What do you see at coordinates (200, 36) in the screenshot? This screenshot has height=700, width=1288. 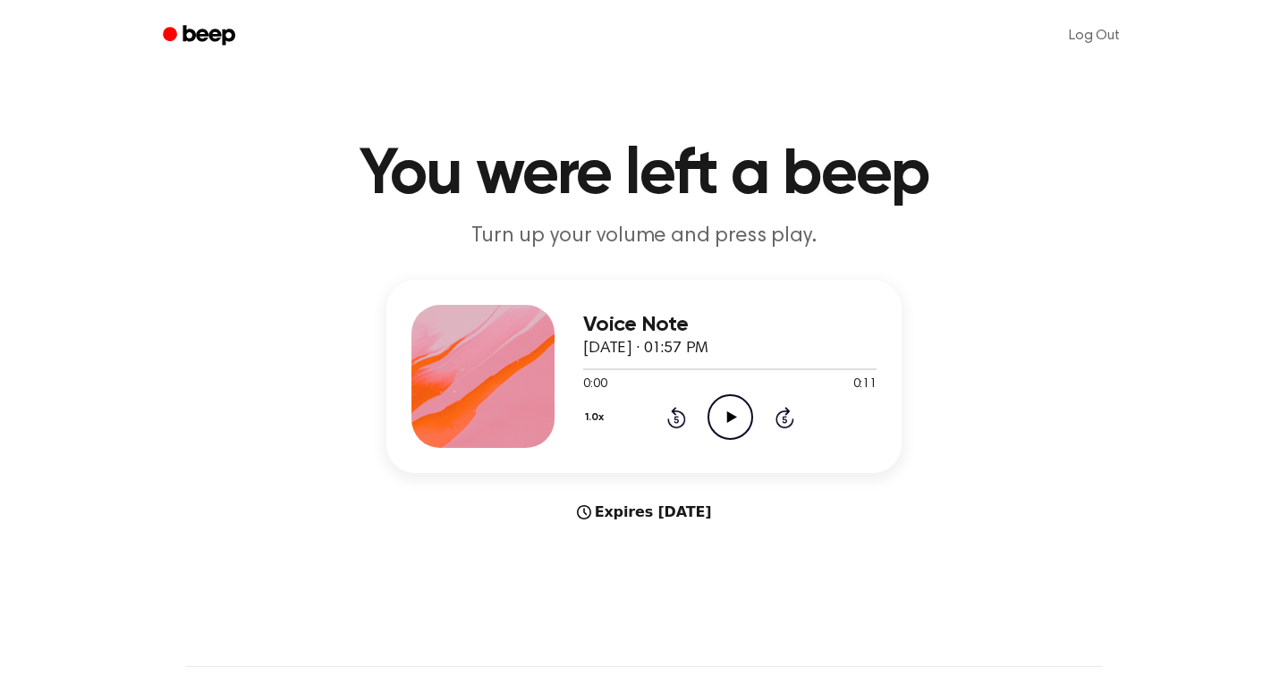 I see `a: Beep` at bounding box center [200, 36].